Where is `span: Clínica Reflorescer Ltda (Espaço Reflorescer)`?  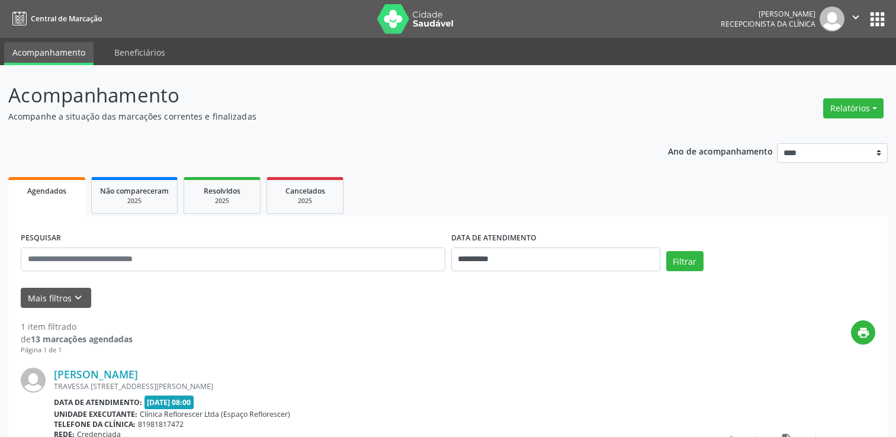
span: Clínica Reflorescer Ltda (Espaço Reflorescer) is located at coordinates (215, 414).